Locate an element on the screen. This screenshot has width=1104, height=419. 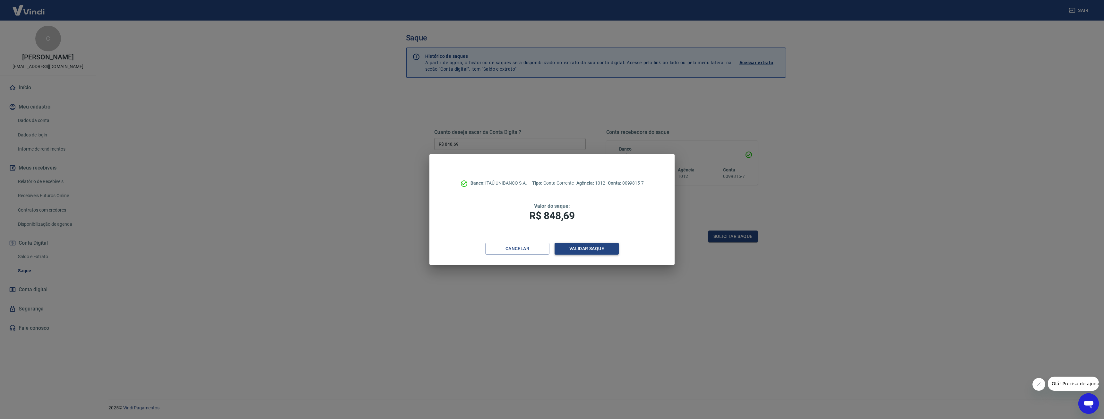
span: Agência: is located at coordinates (586, 183).